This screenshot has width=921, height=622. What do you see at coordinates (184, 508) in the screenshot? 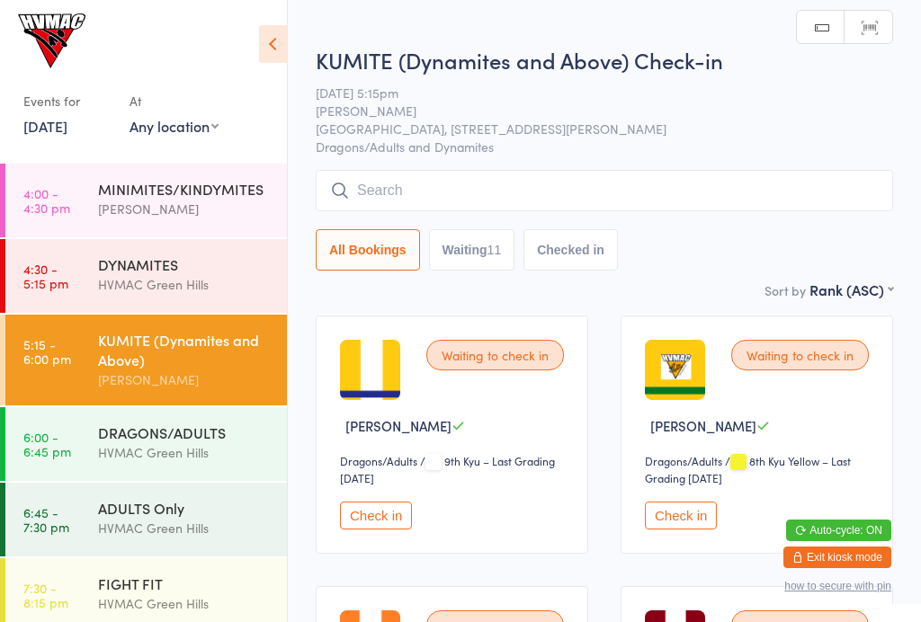
I see `div: ADULTS Only` at bounding box center [184, 508].